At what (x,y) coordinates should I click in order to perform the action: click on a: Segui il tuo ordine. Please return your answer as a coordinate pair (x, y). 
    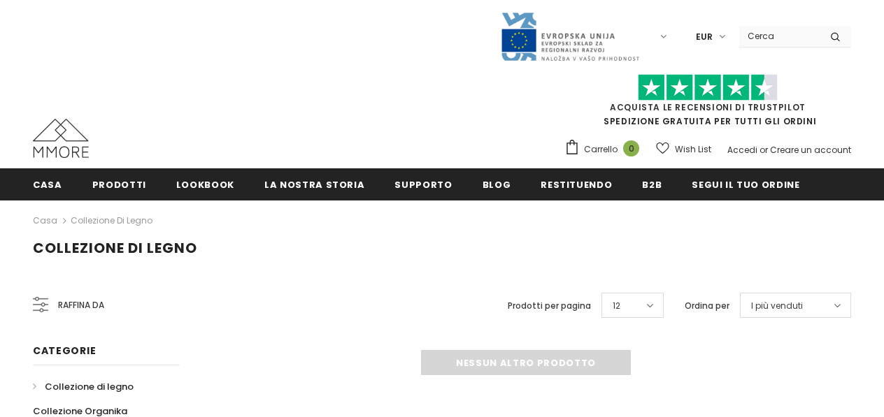
    Looking at the image, I should click on (745, 184).